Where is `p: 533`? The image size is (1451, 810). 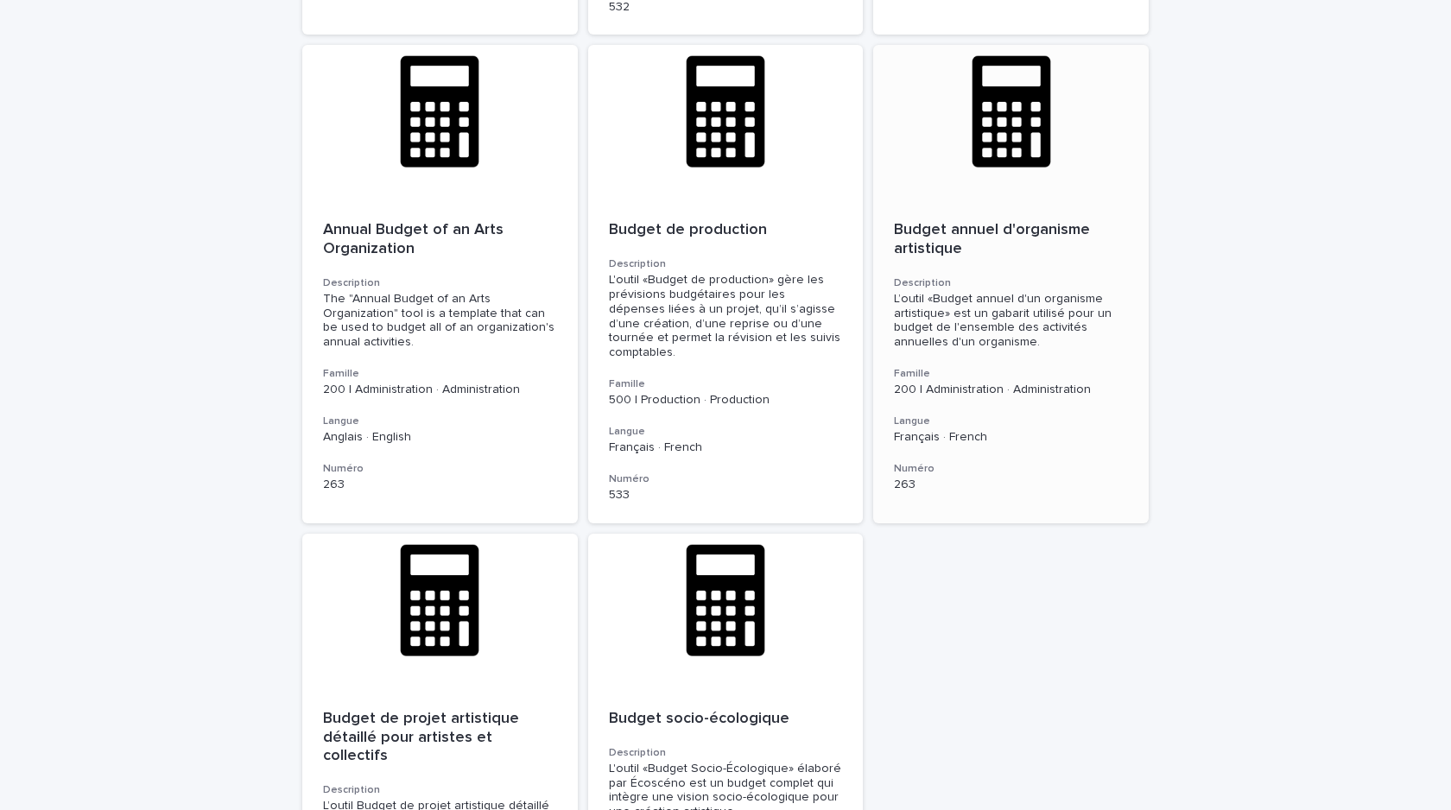 p: 533 is located at coordinates (725, 495).